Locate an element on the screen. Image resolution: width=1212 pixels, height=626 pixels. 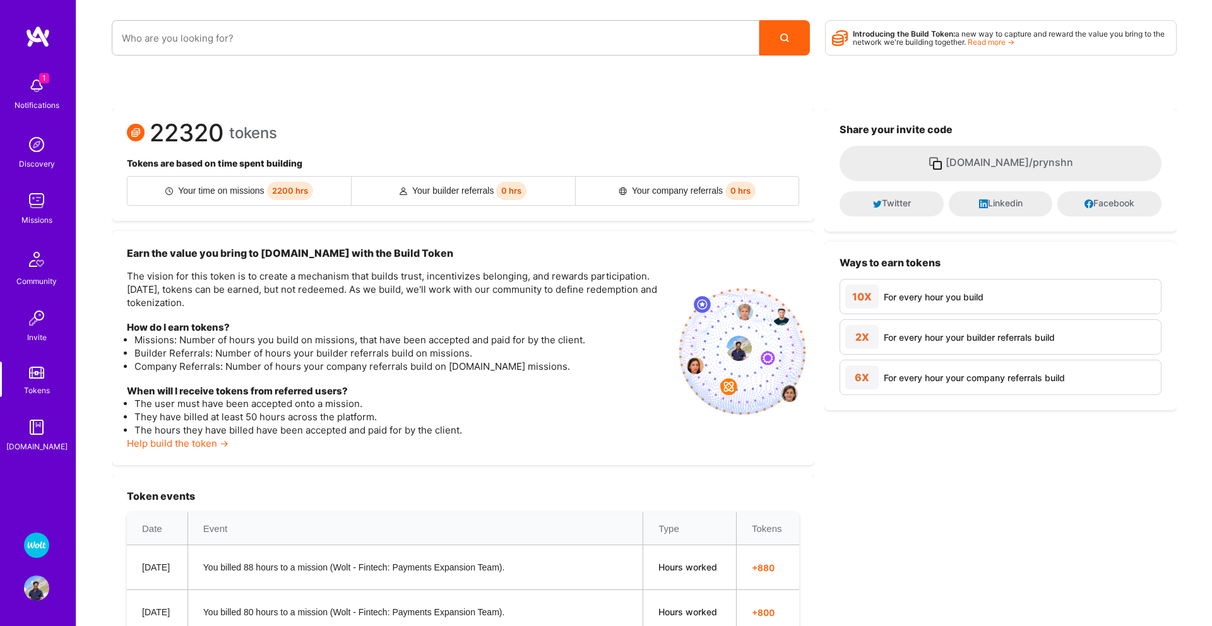
th: Tokens is located at coordinates (767, 529).